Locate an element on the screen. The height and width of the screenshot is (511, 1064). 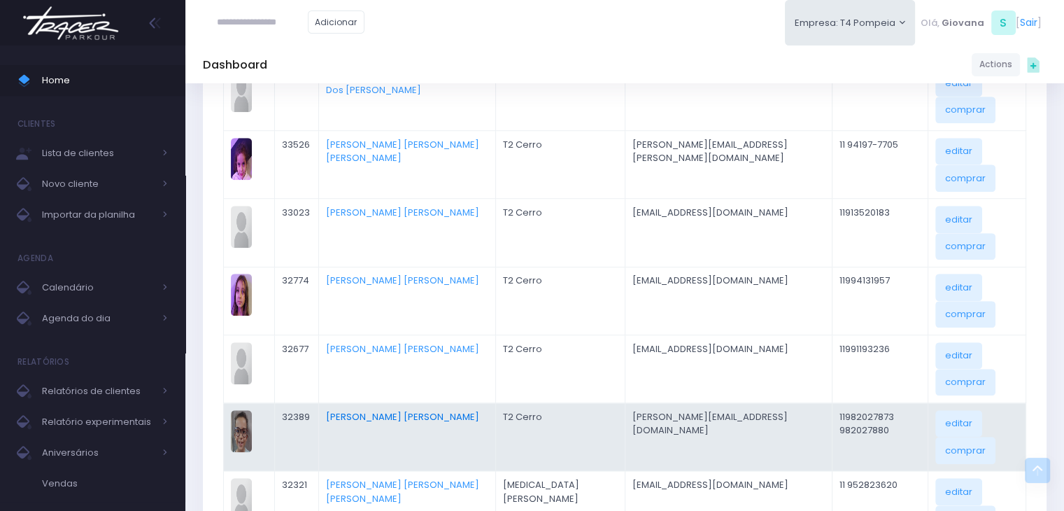
td: 11913520183 is located at coordinates (880, 232).